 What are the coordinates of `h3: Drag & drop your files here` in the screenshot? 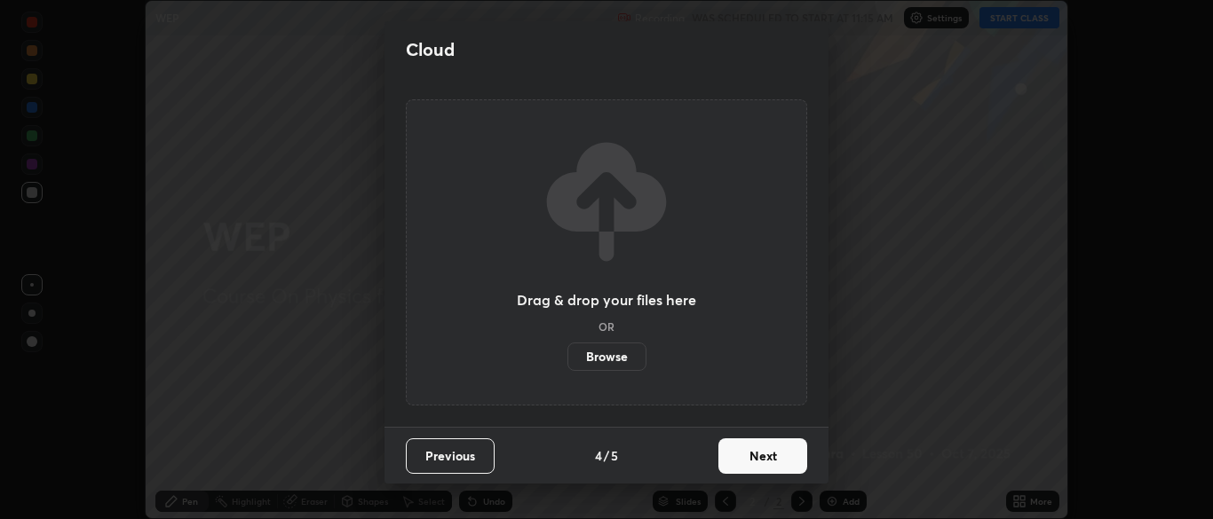 It's located at (606, 300).